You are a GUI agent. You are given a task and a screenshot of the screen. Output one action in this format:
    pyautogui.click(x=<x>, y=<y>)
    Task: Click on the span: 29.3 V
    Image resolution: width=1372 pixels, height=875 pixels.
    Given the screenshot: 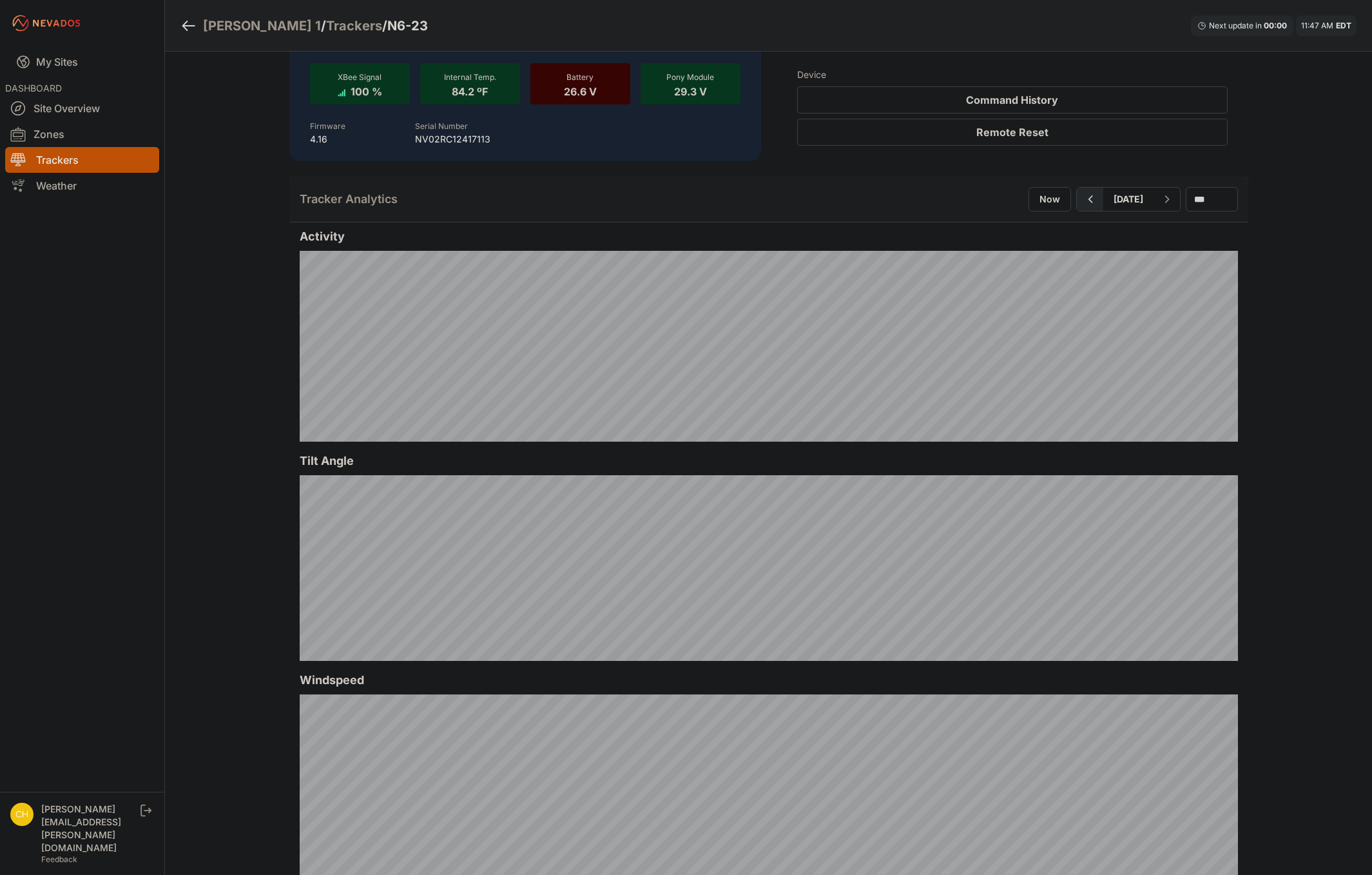 What is the action you would take?
    pyautogui.click(x=691, y=90)
    